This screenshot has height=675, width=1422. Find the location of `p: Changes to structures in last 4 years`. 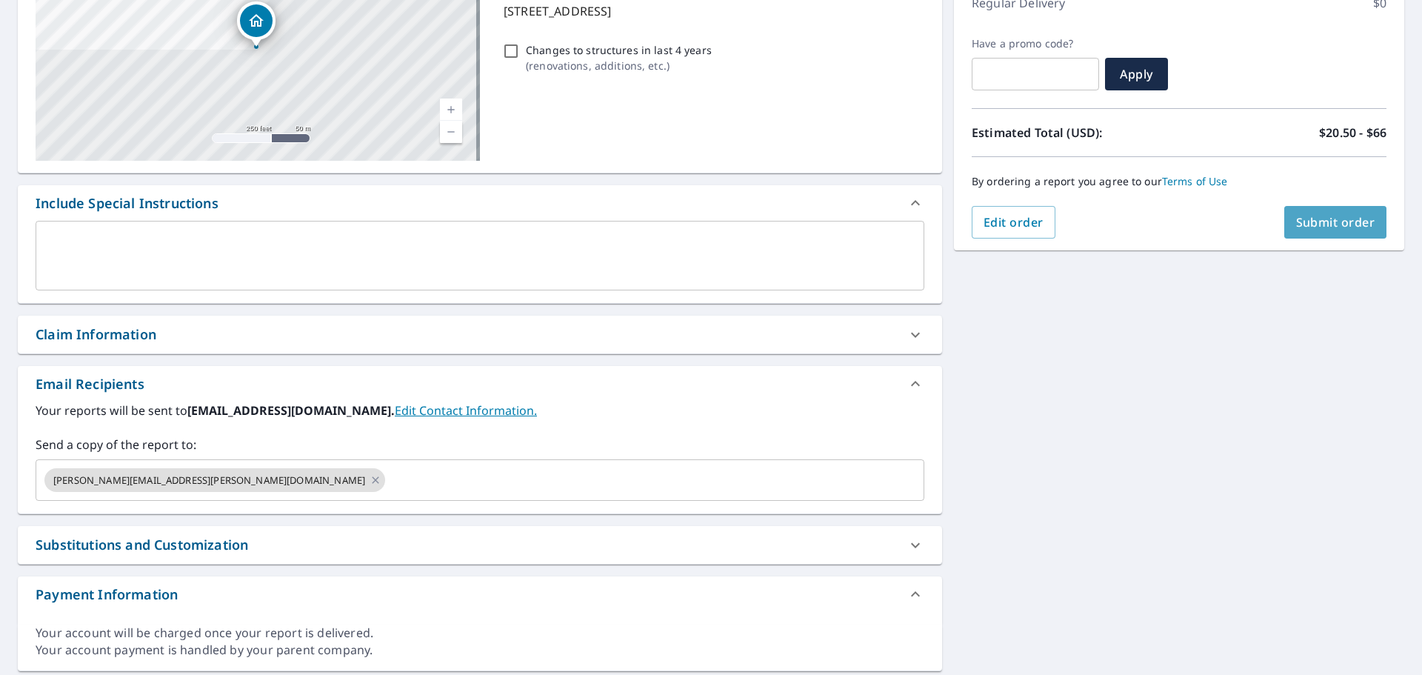

p: Changes to structures in last 4 years is located at coordinates (618, 50).